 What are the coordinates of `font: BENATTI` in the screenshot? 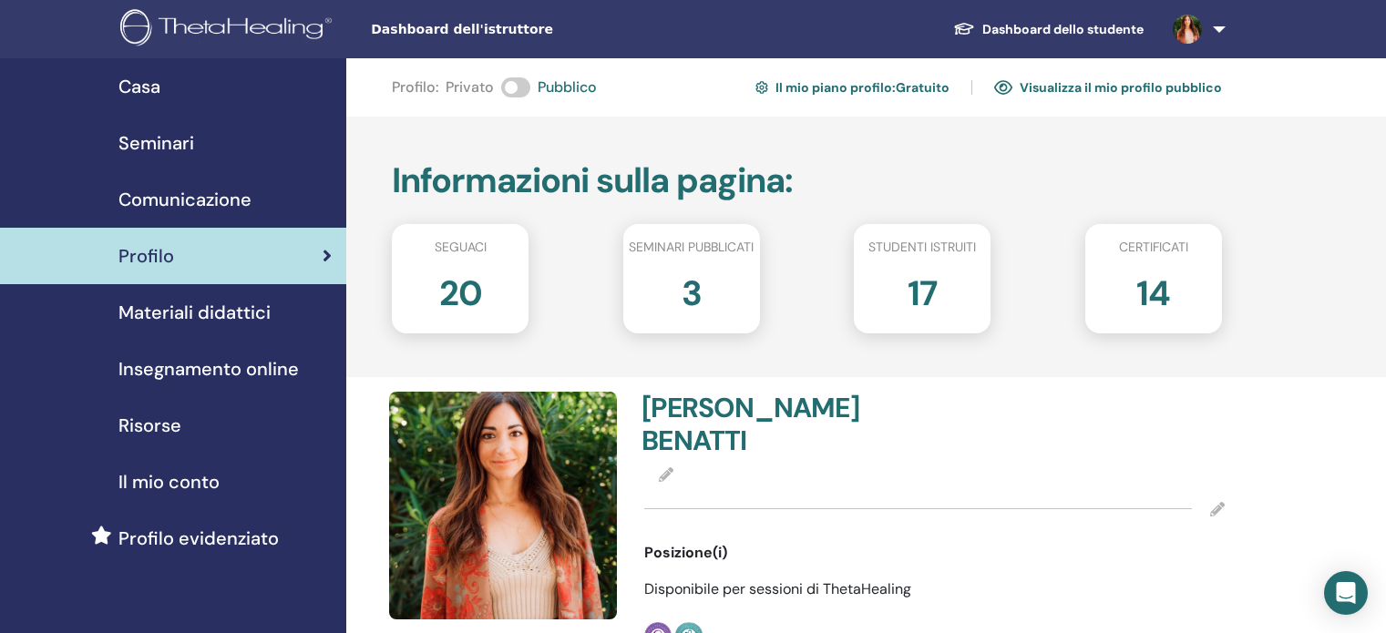 It's located at (694, 440).